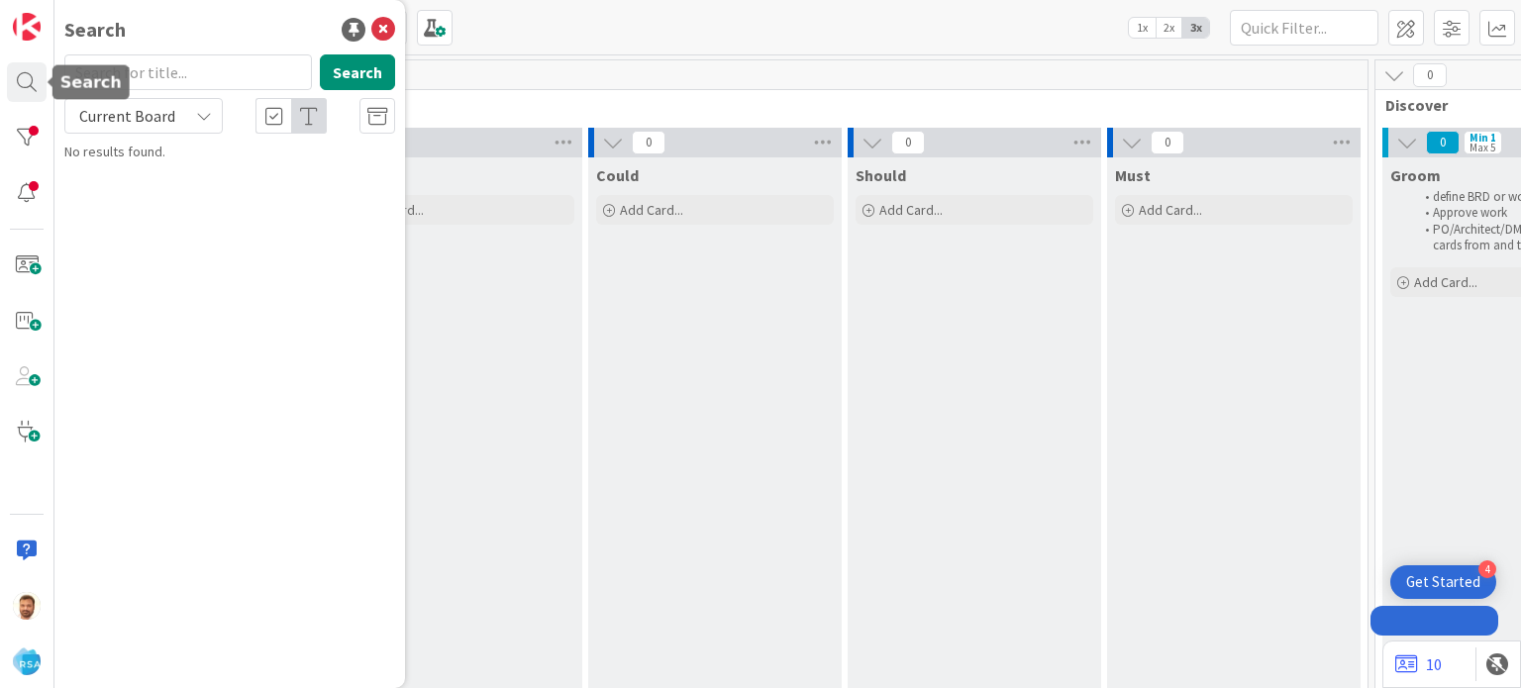 The height and width of the screenshot is (688, 1521). What do you see at coordinates (1483, 148) in the screenshot?
I see `div: Max 5` at bounding box center [1483, 148].